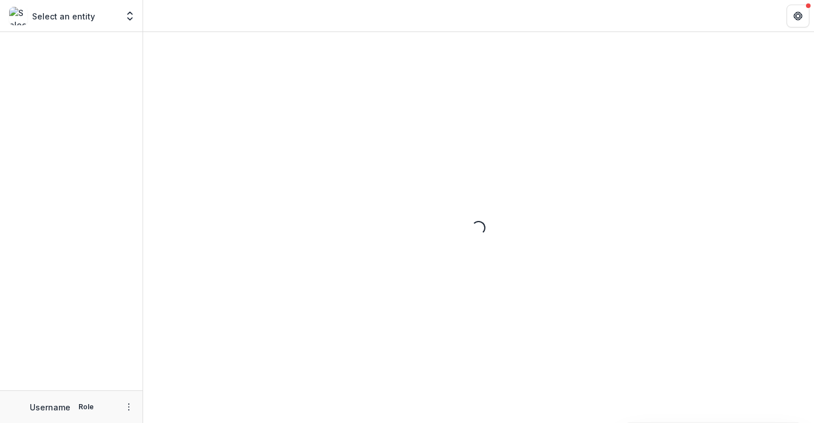  What do you see at coordinates (50, 407) in the screenshot?
I see `p: Username` at bounding box center [50, 407].